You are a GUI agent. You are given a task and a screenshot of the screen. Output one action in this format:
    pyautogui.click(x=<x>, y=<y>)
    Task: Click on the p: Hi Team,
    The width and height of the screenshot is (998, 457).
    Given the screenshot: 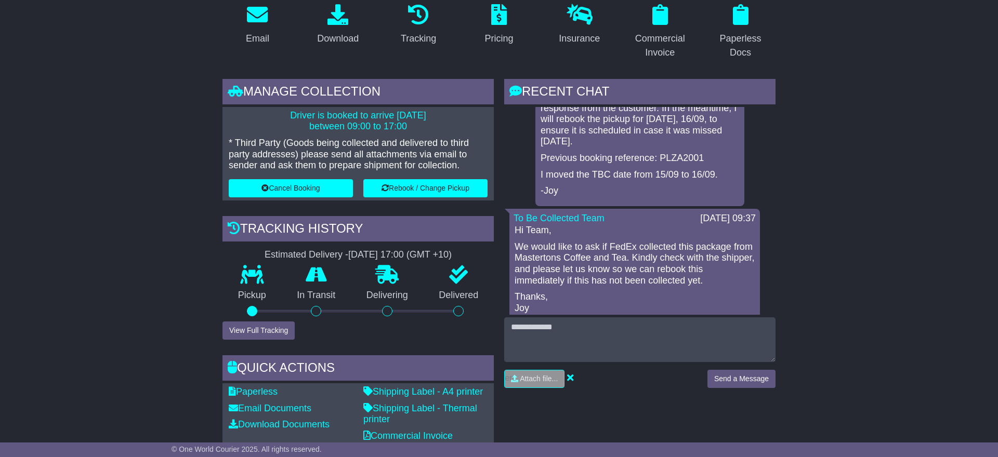 What is the action you would take?
    pyautogui.click(x=635, y=231)
    